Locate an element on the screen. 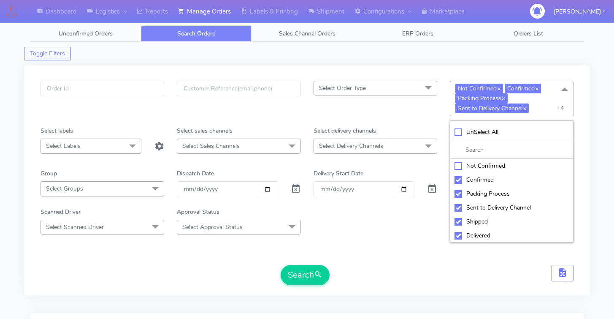 This screenshot has height=319, width=614. label: Select delivery channels is located at coordinates (345, 130).